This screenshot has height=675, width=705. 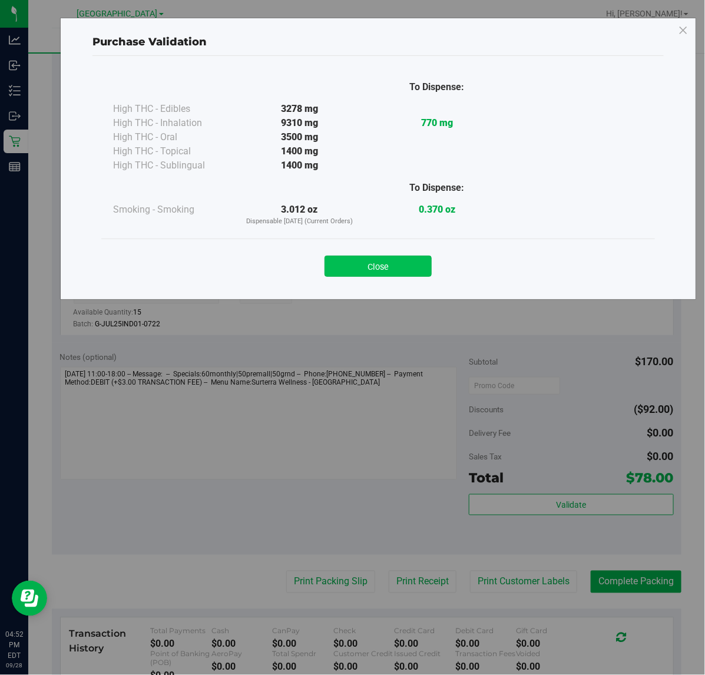 What do you see at coordinates (172, 151) in the screenshot?
I see `div: High THC - Topical` at bounding box center [172, 151].